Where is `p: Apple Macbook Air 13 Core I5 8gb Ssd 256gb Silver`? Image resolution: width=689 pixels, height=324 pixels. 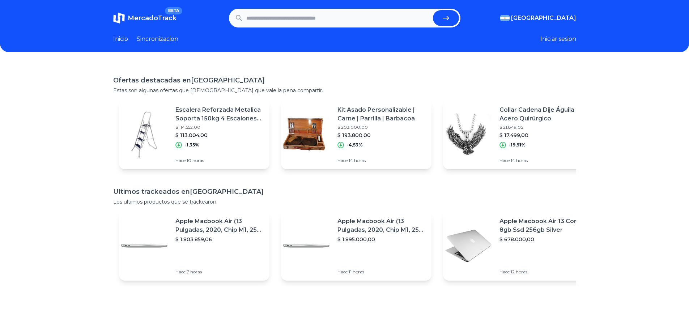
p: Apple Macbook Air 13 Core I5 8gb Ssd 256gb Silver is located at coordinates (543, 226).